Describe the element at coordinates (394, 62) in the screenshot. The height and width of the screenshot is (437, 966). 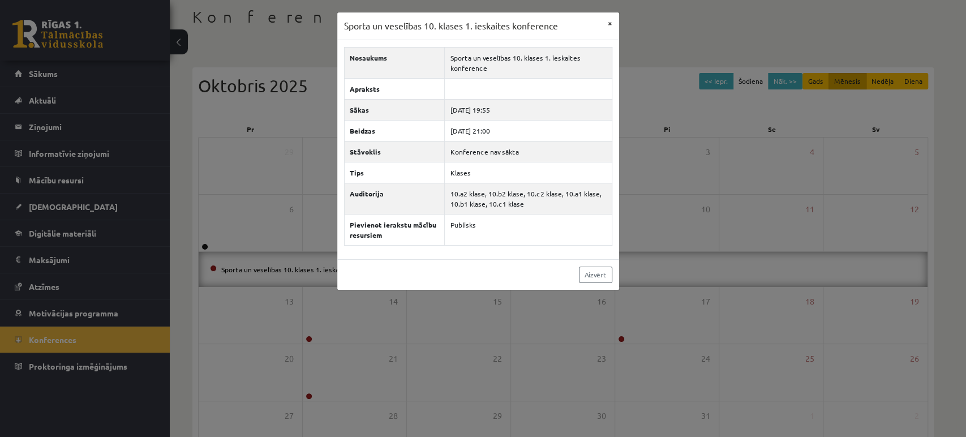
I see `th: Nosaukums` at that location.